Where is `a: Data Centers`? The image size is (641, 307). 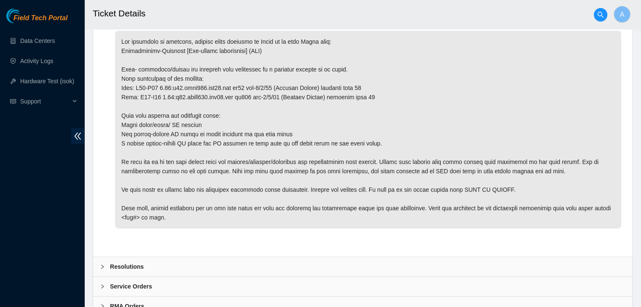
a: Data Centers is located at coordinates (37, 41).